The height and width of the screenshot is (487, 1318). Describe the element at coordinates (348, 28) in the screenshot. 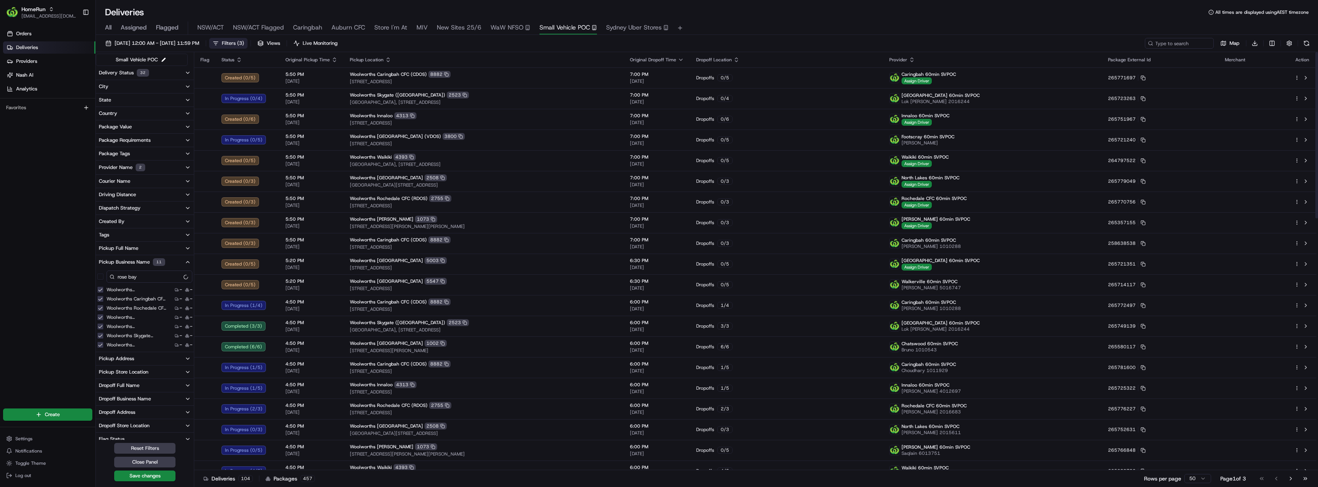

I see `span: Auburn CFC` at that location.